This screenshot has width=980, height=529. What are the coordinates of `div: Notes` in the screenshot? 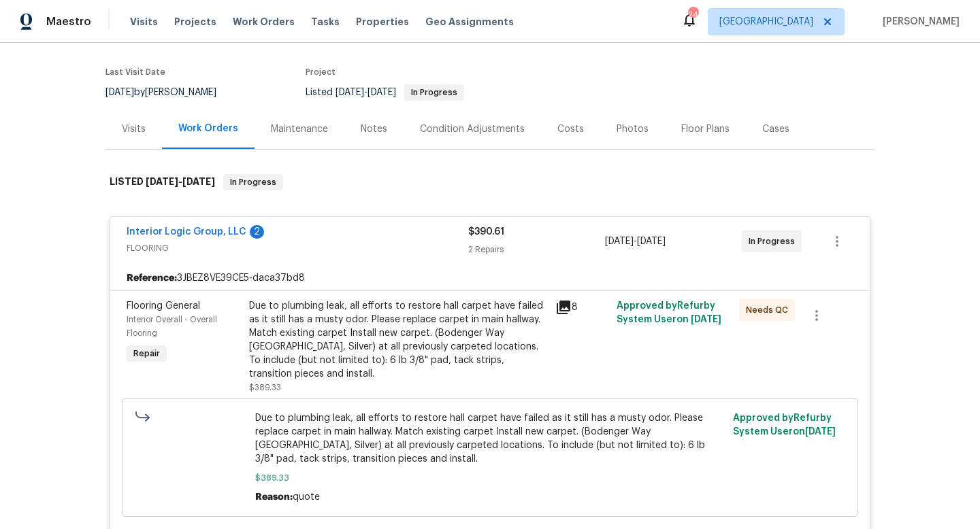 It's located at (374, 129).